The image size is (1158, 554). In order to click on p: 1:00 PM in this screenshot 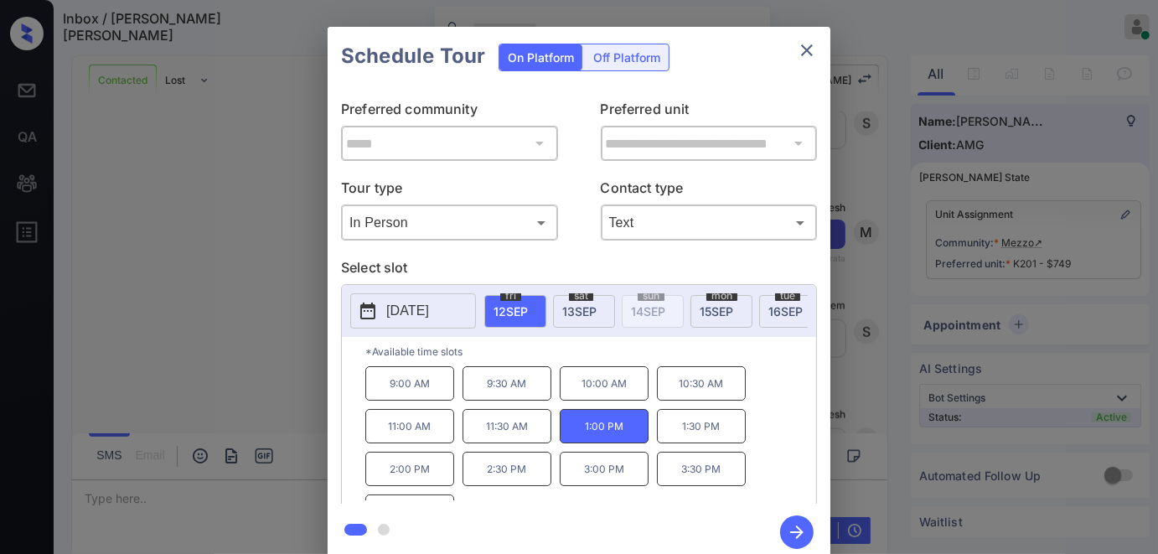, I will do `click(604, 426)`.